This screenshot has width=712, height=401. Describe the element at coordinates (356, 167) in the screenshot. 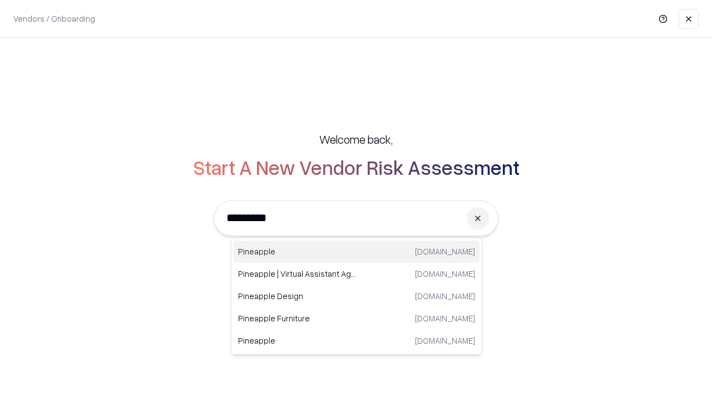

I see `h2: Start A New Vendor Risk Assessment` at that location.